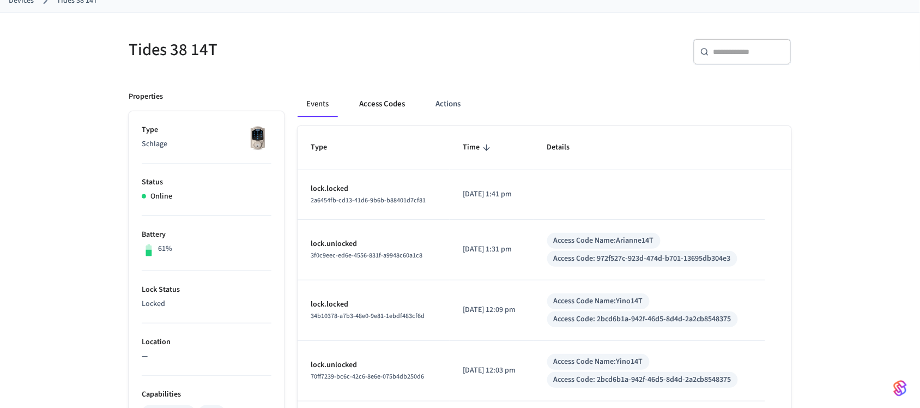 The image size is (920, 408). I want to click on img: SeamLogoGradient.69752ec5.svg, so click(901, 388).